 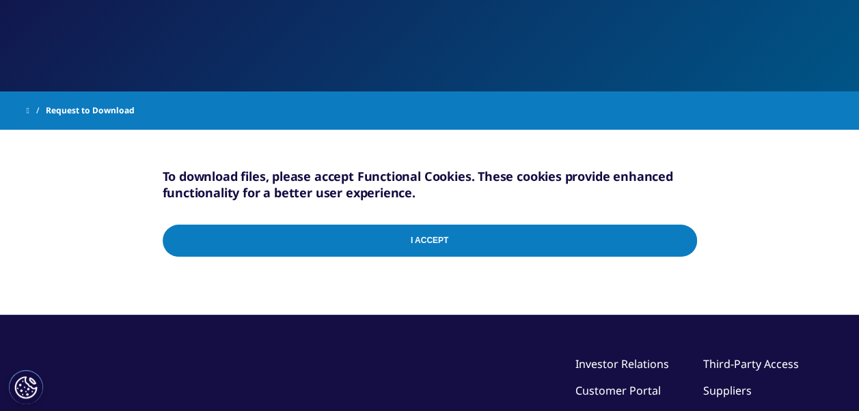 I want to click on a: Investor Relations, so click(x=622, y=364).